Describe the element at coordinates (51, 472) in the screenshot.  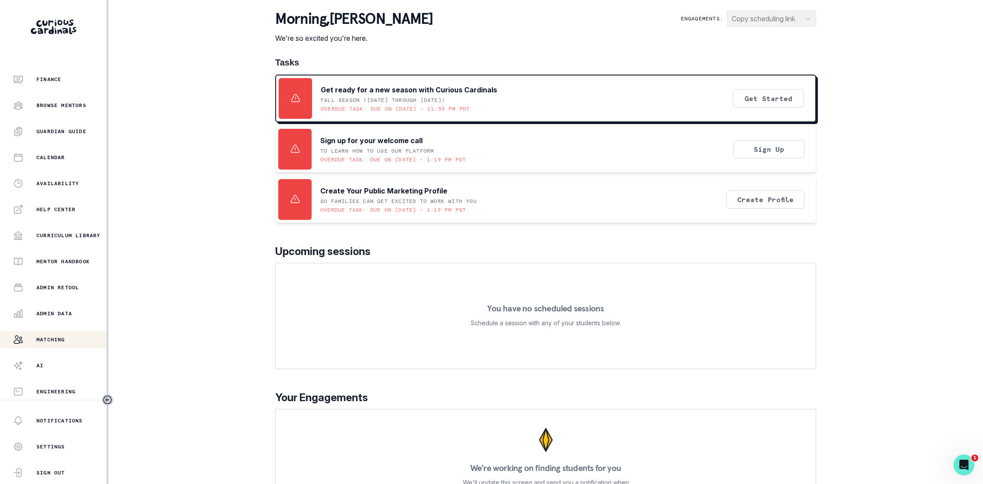
I see `p: Sign Out` at that location.